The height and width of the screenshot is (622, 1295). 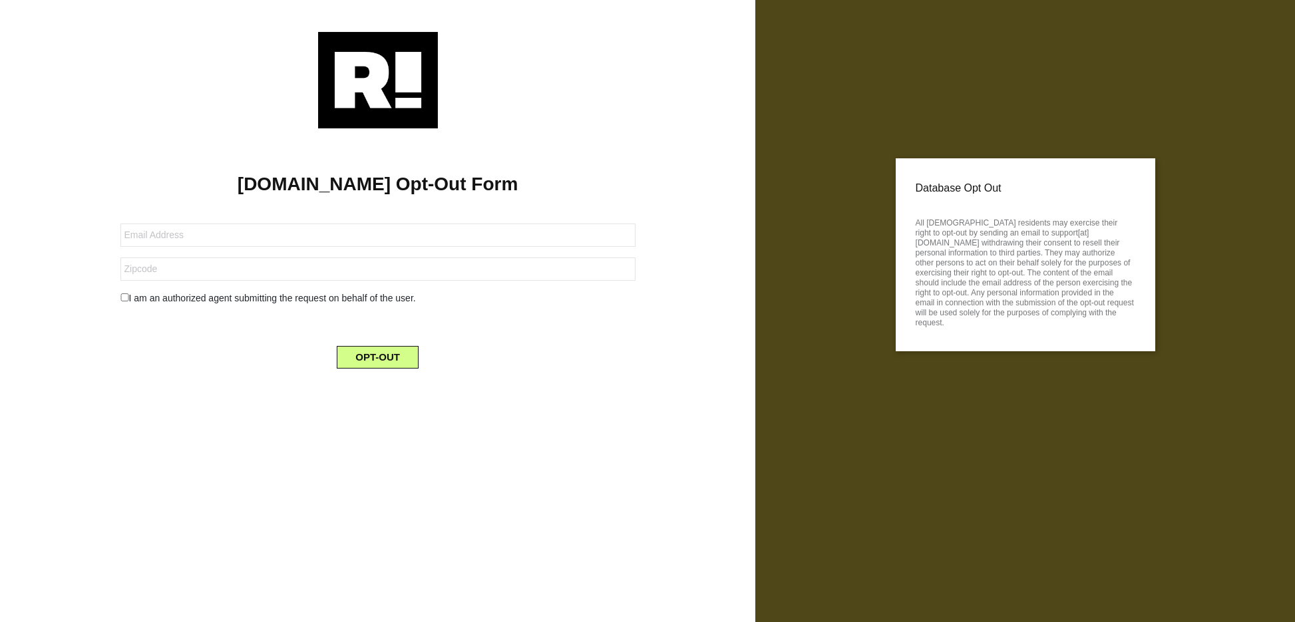 I want to click on button: OPT-OUT, so click(x=377, y=357).